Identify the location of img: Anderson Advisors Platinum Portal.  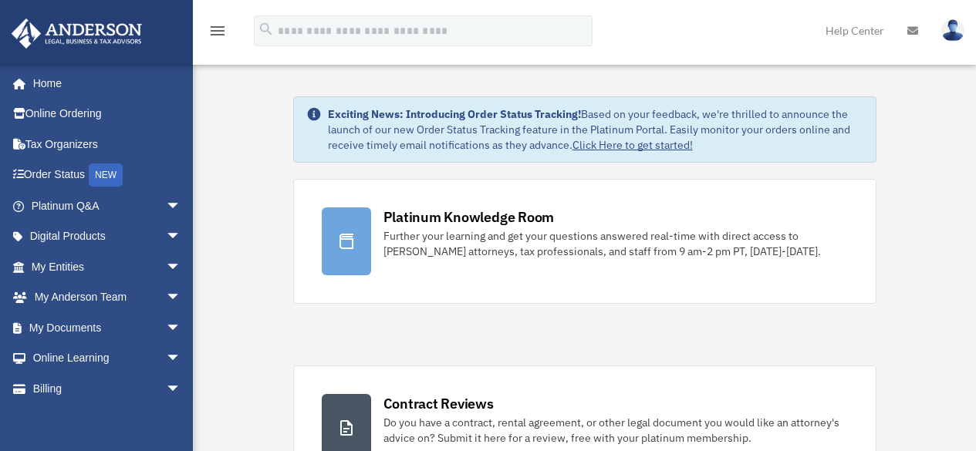
(76, 33).